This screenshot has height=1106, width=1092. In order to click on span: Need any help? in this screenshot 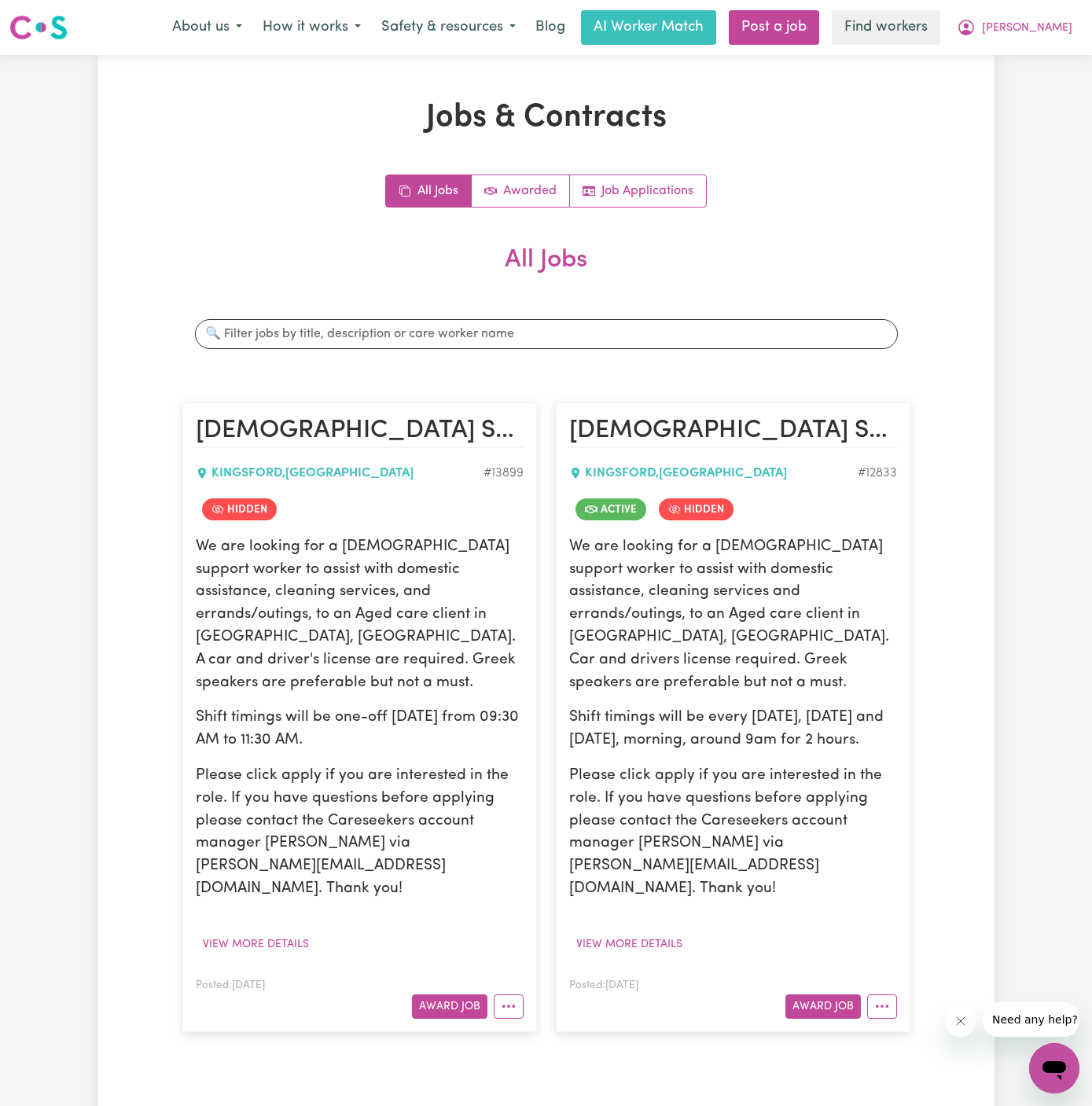, I will do `click(52, 18)`.